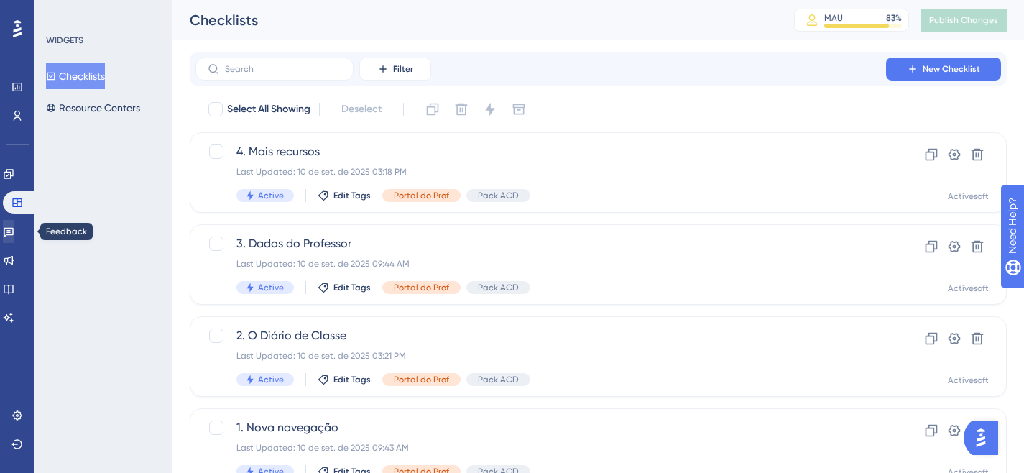  Describe the element at coordinates (541, 264) in the screenshot. I see `div: Last Updated: 10 de set. de 2025 09:44 AM` at that location.